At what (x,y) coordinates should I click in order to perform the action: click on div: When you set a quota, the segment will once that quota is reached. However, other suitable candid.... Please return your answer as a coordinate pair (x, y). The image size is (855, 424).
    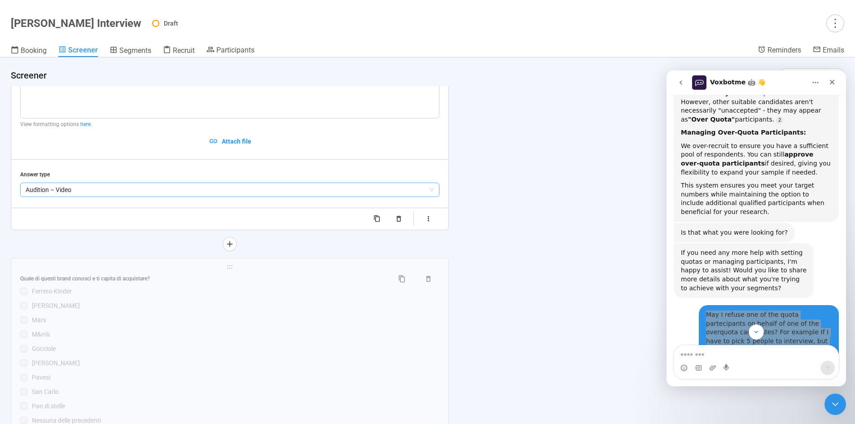
    Looking at the image, I should click on (90, 31).